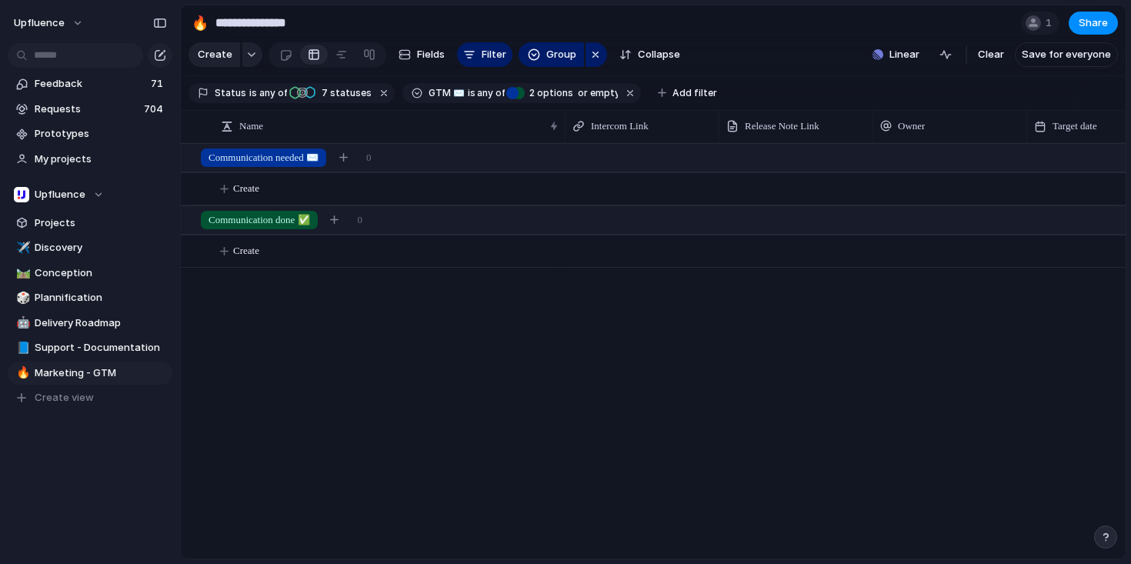 Image resolution: width=1131 pixels, height=564 pixels. Describe the element at coordinates (101, 134) in the screenshot. I see `span: Prototypes` at that location.